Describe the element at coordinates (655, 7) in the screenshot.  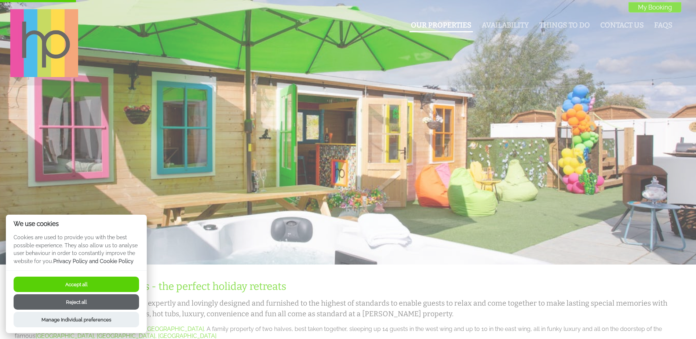
I see `a: My Booking` at that location.